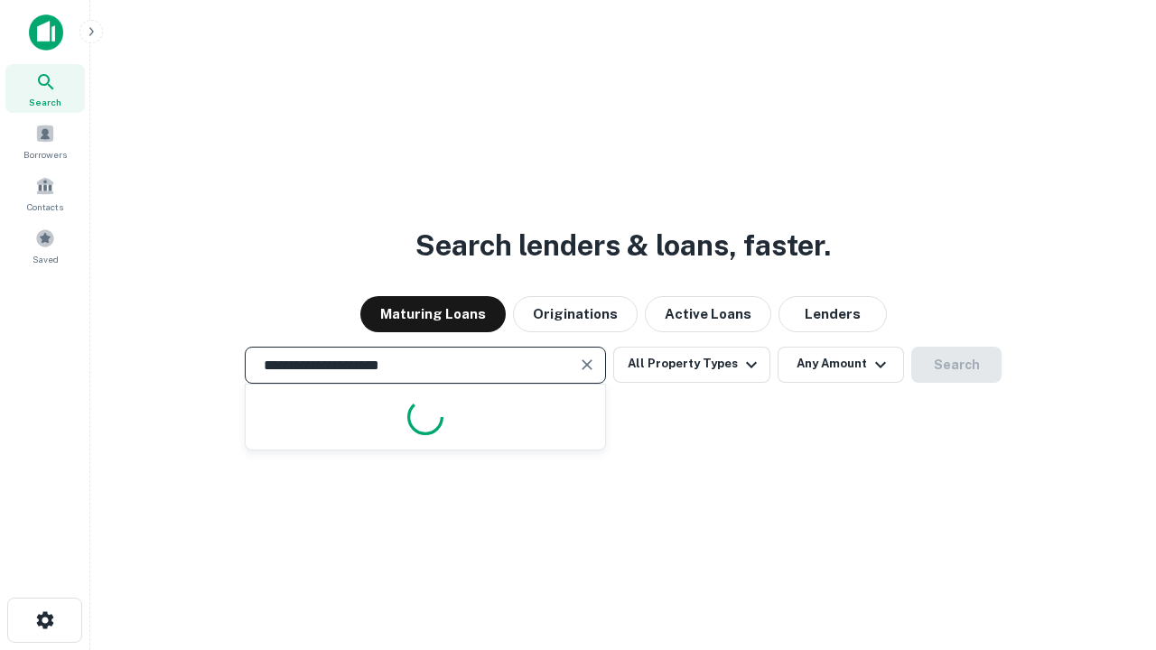  What do you see at coordinates (833, 314) in the screenshot?
I see `button: Lenders` at bounding box center [833, 314].